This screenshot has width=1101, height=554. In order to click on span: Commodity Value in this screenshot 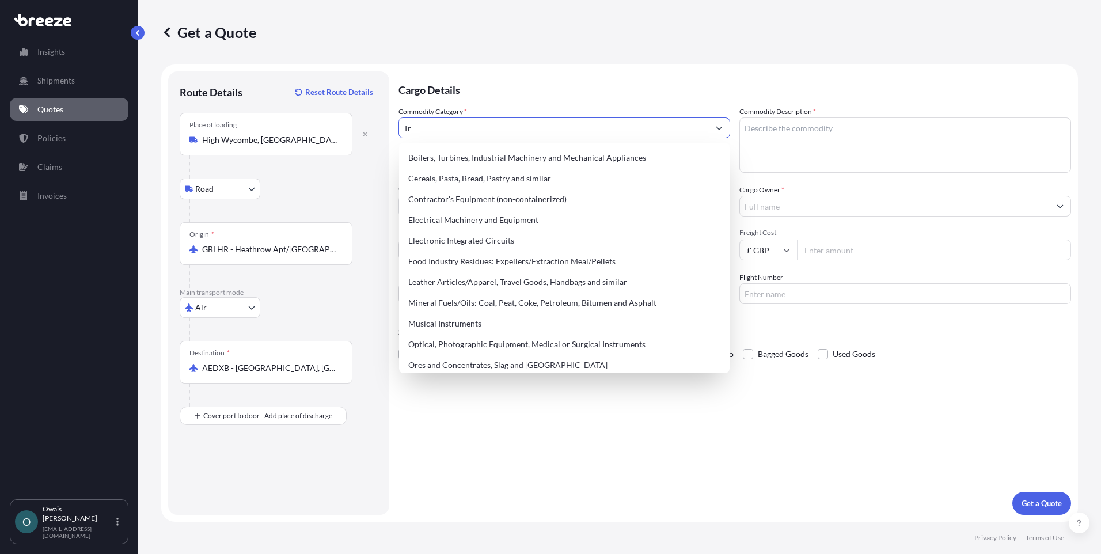, I will do `click(564, 189)`.